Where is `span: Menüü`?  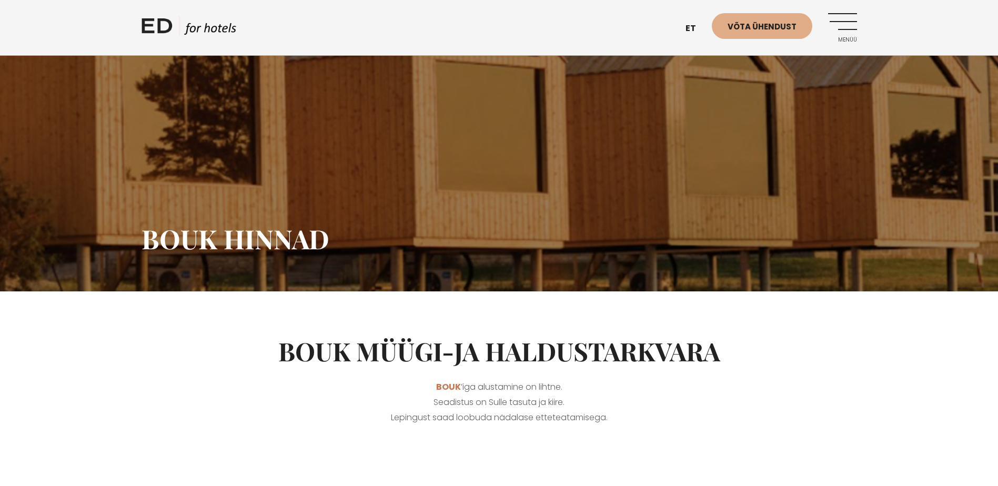 span: Menüü is located at coordinates (843, 40).